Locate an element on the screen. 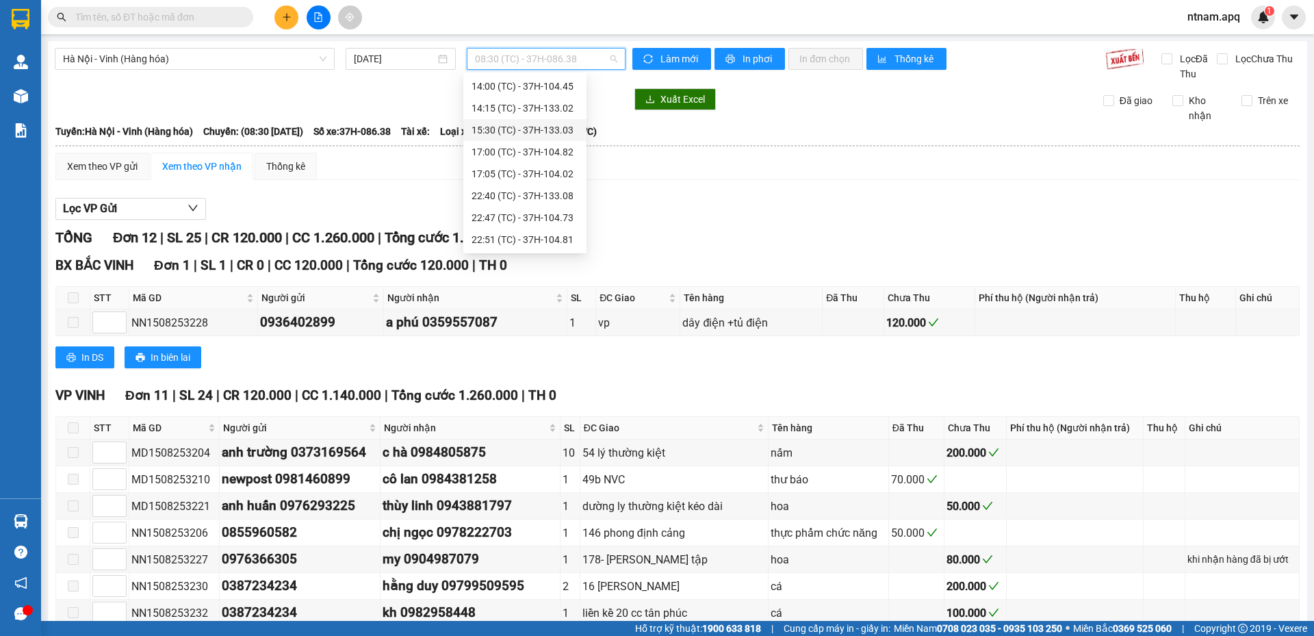  div: thùy linh 0943881797 is located at coordinates (470, 506).